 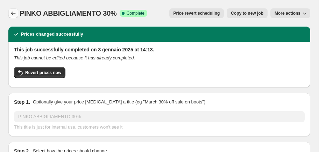 What do you see at coordinates (135, 13) in the screenshot?
I see `span: Complete` at bounding box center [135, 13].